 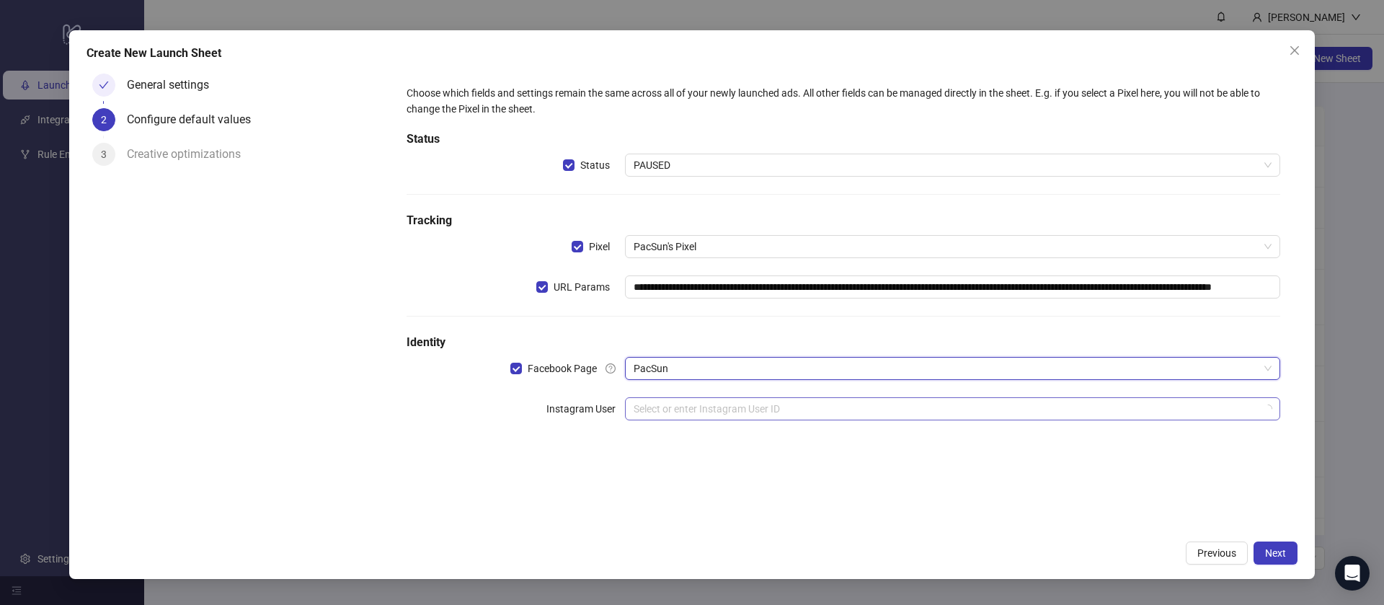 I want to click on span: Facebook Page, so click(x=562, y=368).